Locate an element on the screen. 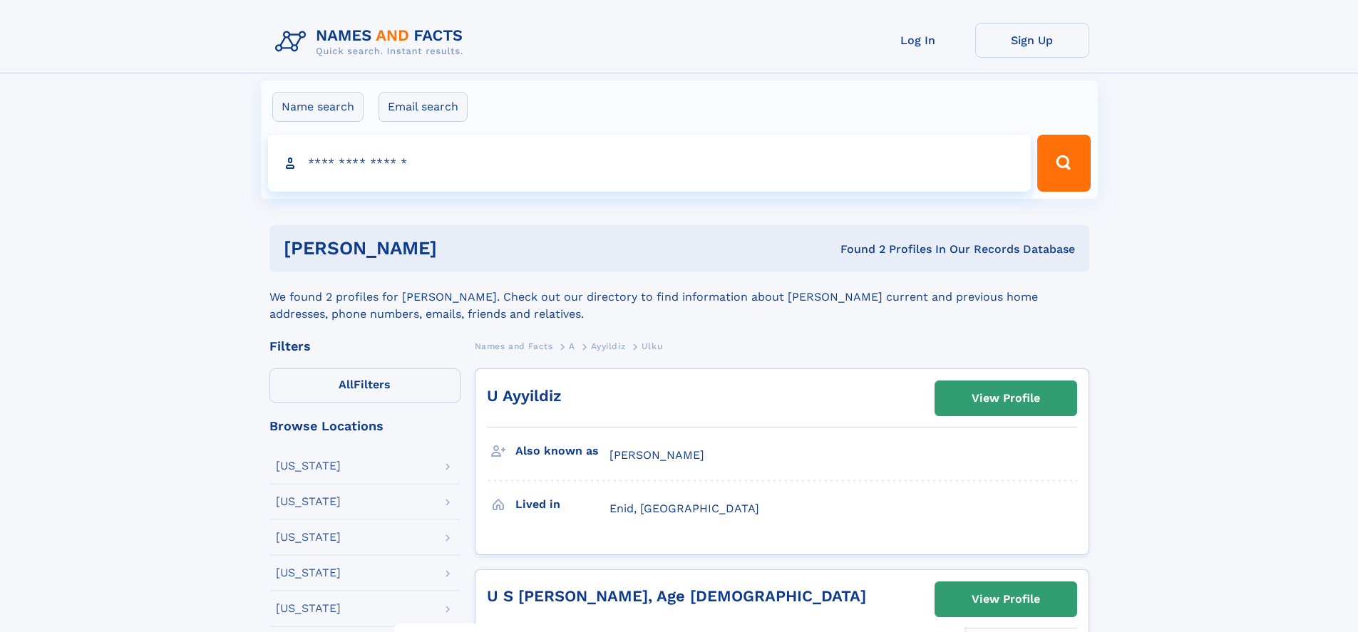 This screenshot has height=632, width=1358. label: Name search is located at coordinates (318, 107).